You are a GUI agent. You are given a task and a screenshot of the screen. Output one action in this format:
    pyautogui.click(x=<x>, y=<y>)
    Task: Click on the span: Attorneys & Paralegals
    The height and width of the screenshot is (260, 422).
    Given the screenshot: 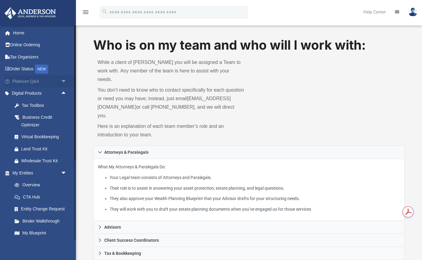 What is the action you would take?
    pyautogui.click(x=127, y=152)
    